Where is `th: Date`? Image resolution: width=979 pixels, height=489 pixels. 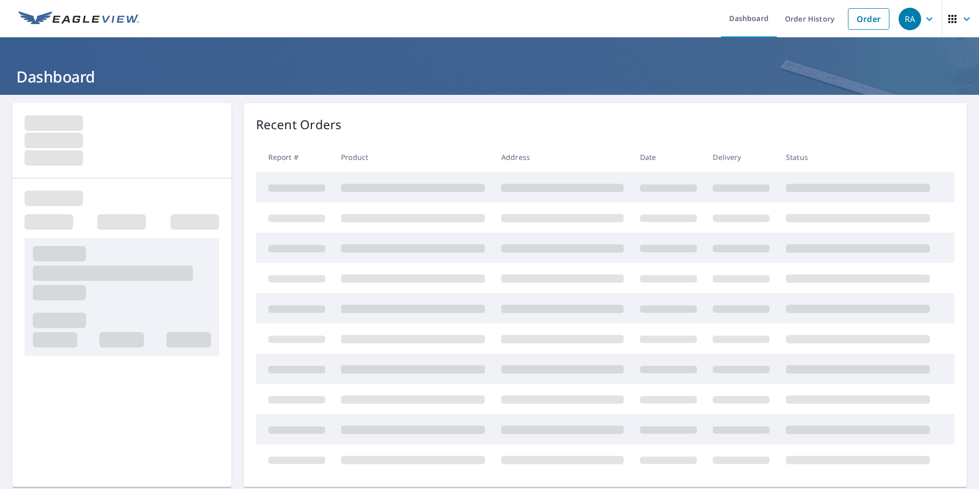
th: Date is located at coordinates (668, 157).